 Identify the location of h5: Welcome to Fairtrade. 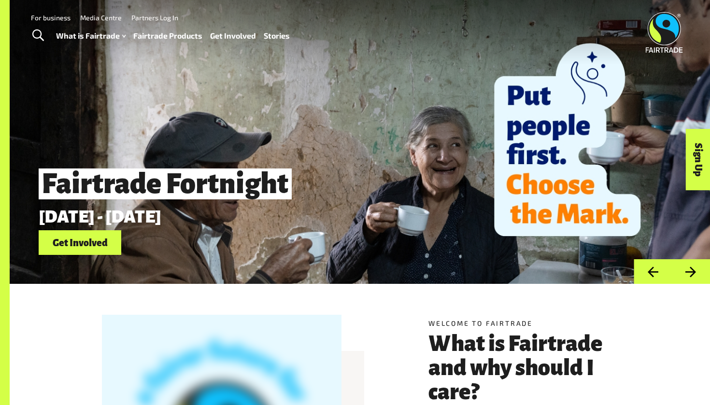
(523, 323).